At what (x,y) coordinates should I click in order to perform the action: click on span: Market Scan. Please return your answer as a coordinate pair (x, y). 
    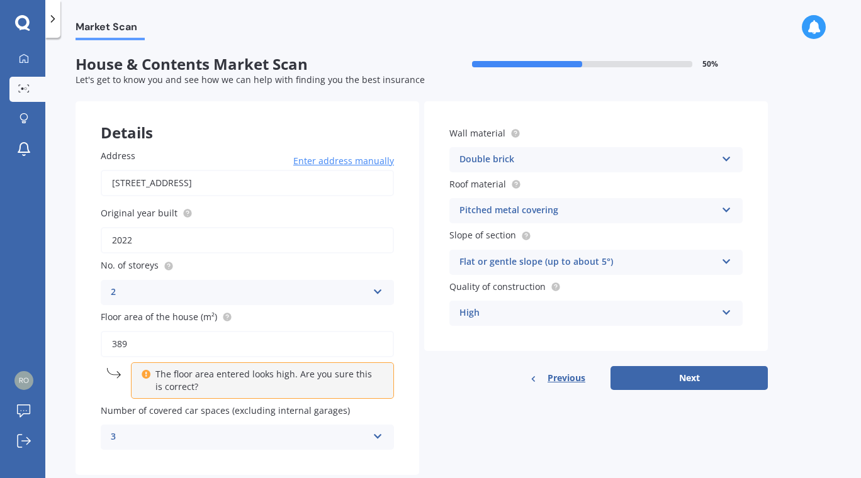
    Looking at the image, I should click on (110, 29).